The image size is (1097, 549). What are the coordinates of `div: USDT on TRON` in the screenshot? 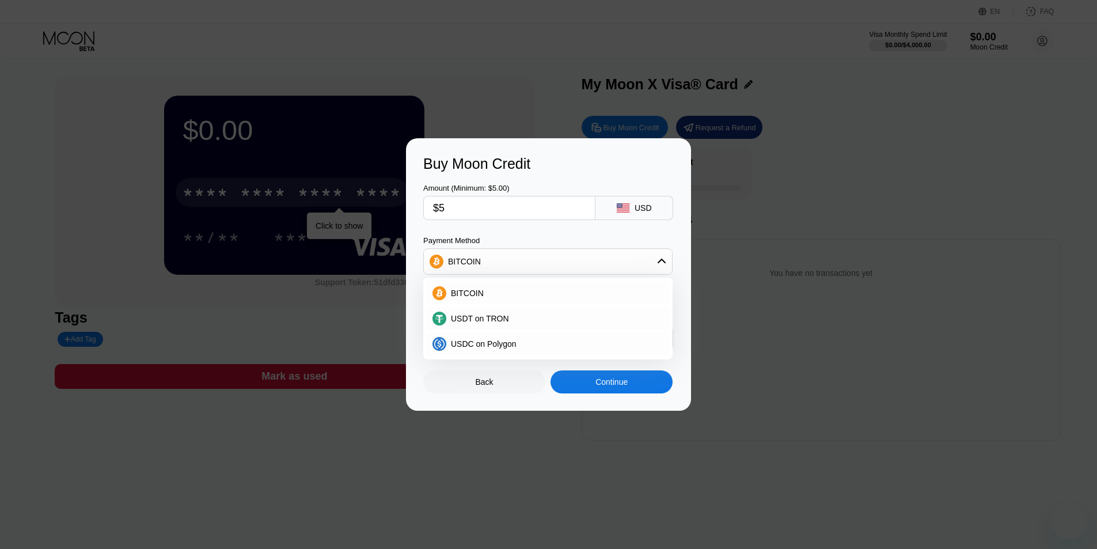 It's located at (548, 319).